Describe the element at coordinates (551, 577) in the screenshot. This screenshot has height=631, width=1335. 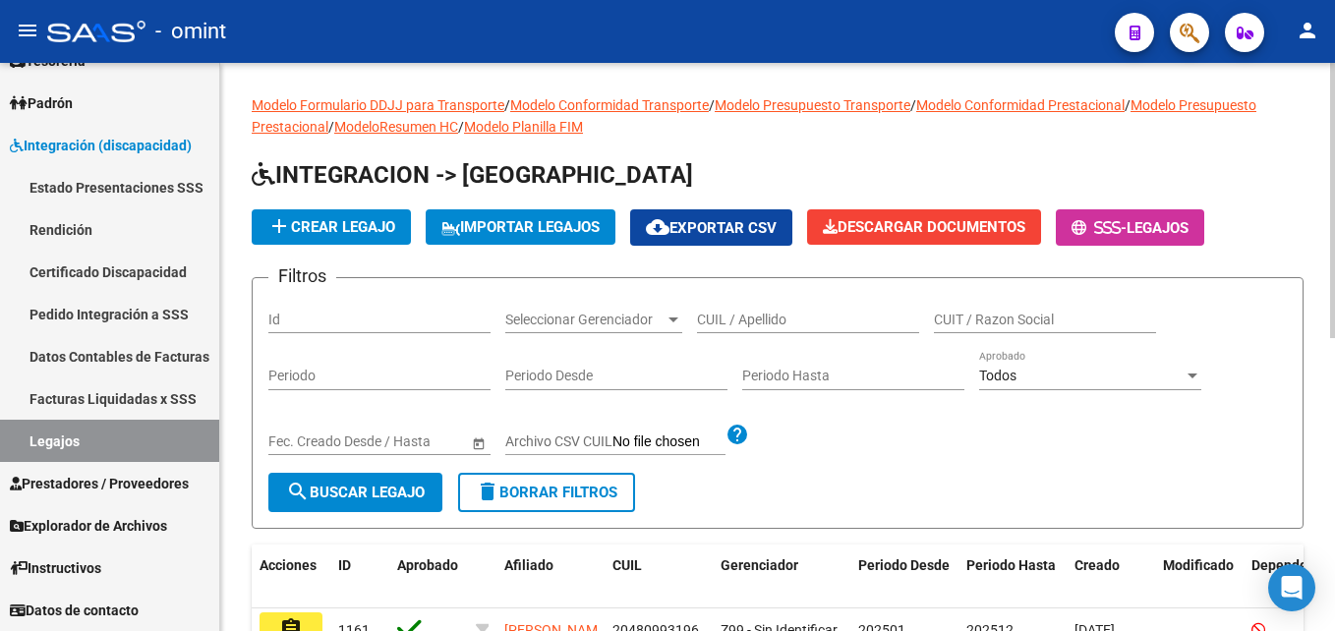
I see `datatable-header-cell: Afiliado` at that location.